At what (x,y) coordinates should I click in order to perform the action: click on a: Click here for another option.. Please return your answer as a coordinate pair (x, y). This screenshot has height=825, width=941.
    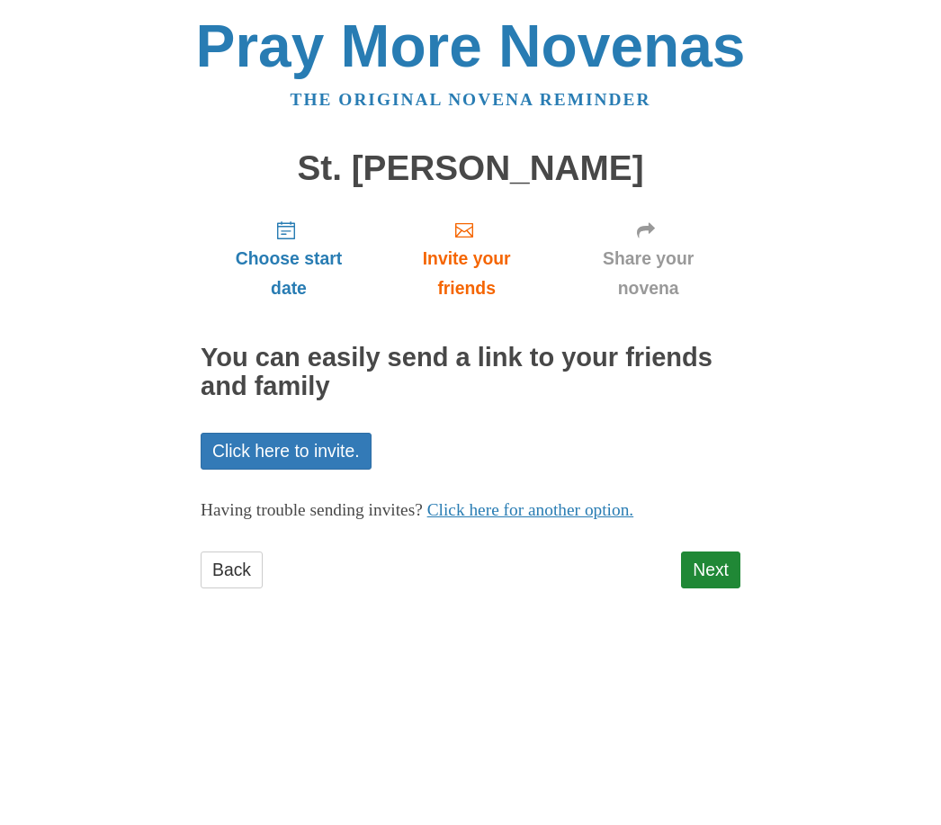
    Looking at the image, I should click on (531, 509).